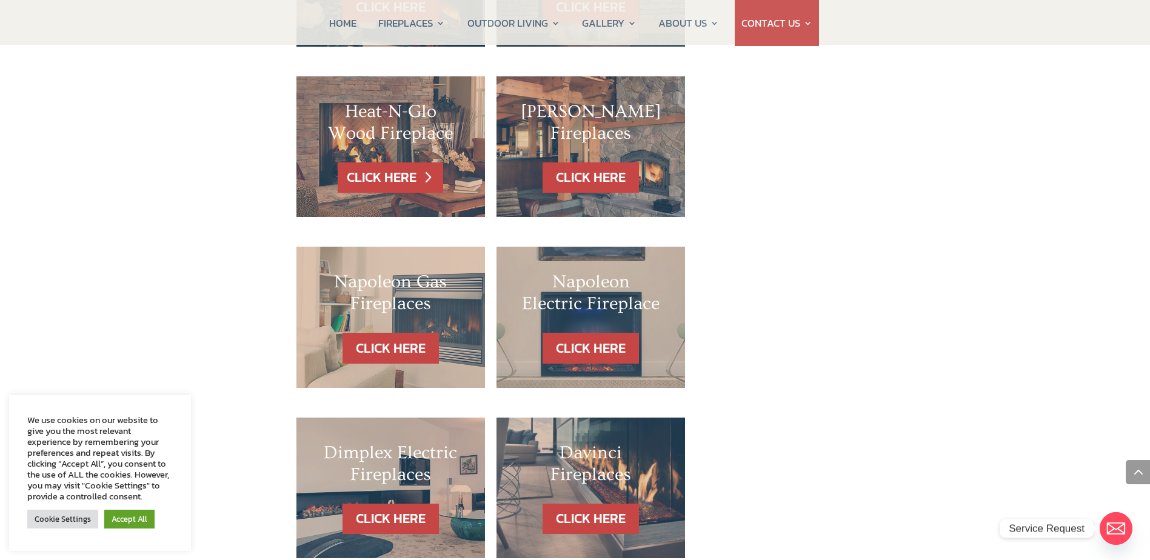 The height and width of the screenshot is (560, 1150). What do you see at coordinates (391, 126) in the screenshot?
I see `h2: Heat-N-Glo Wood Fireplace` at bounding box center [391, 126].